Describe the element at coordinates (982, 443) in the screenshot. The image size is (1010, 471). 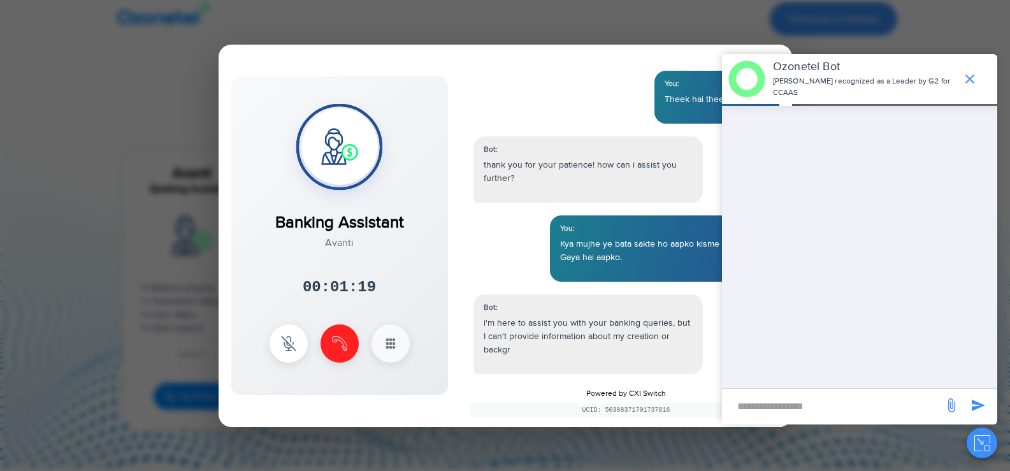
I see `button: Close chat` at that location.